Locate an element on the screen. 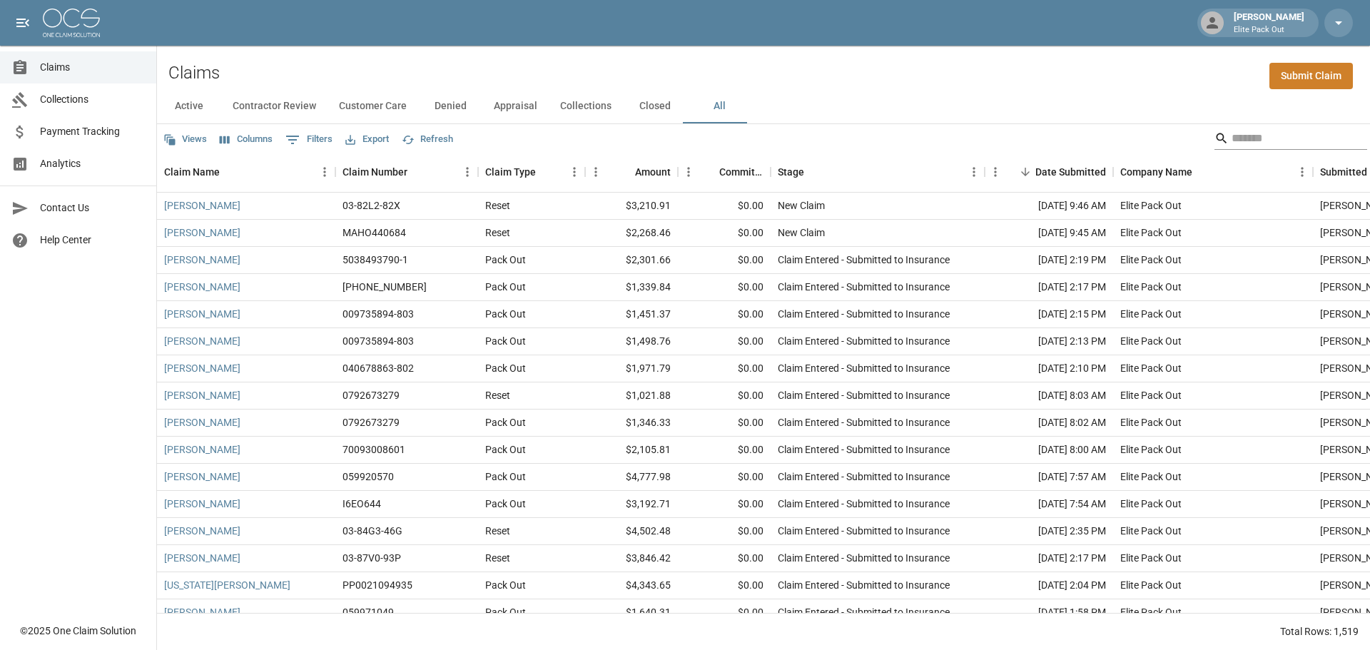 The image size is (1370, 650). button: Refresh is located at coordinates (427, 139).